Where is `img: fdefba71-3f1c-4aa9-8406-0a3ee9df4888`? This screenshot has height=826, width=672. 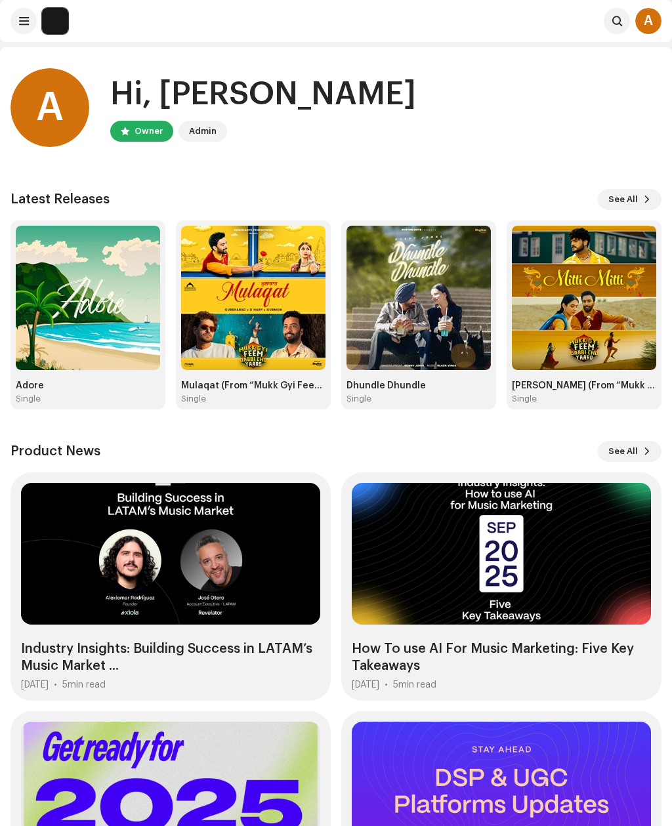 img: fdefba71-3f1c-4aa9-8406-0a3ee9df4888 is located at coordinates (253, 298).